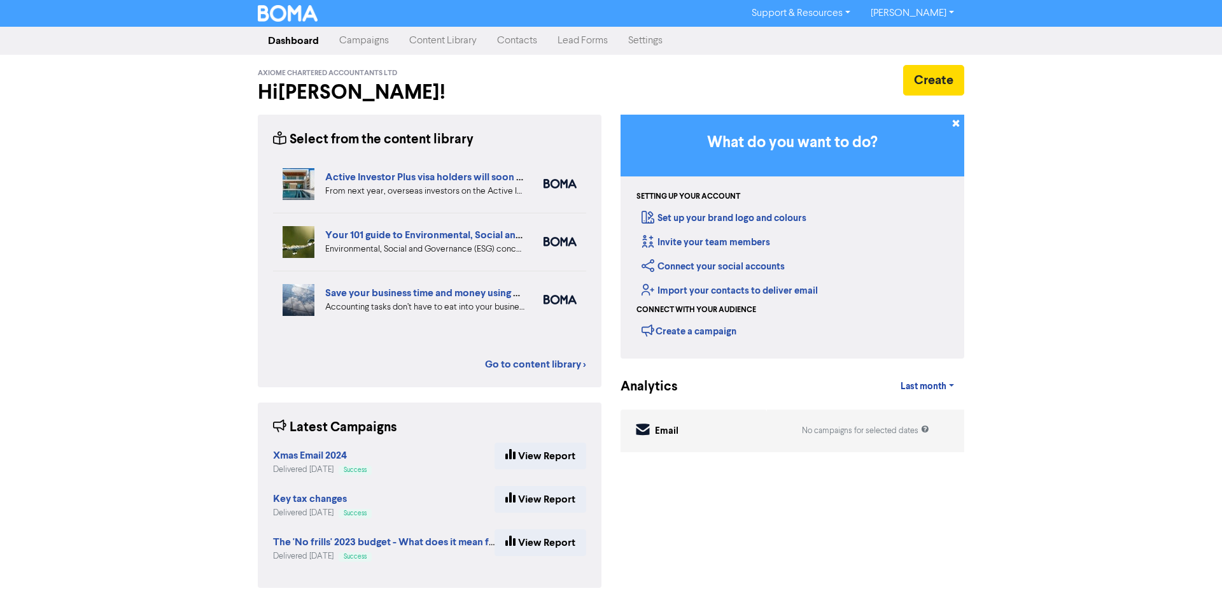 The width and height of the screenshot is (1222, 607). What do you see at coordinates (1190, 576) in the screenshot?
I see `div: Chat Widget` at bounding box center [1190, 576].